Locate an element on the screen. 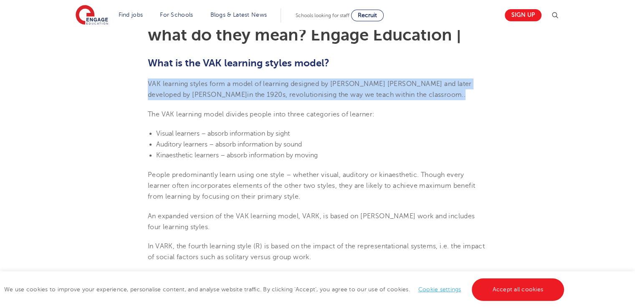  img: Engage Education is located at coordinates (92, 15).